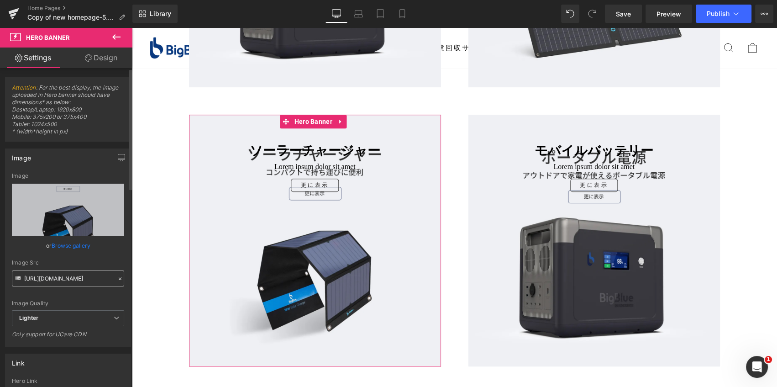 Image resolution: width=777 pixels, height=387 pixels. I want to click on a: Tablet, so click(380, 14).